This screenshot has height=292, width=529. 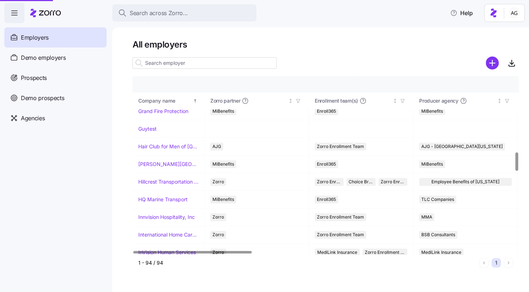 I want to click on a: Hillcrest Transportation Inc., so click(x=168, y=182).